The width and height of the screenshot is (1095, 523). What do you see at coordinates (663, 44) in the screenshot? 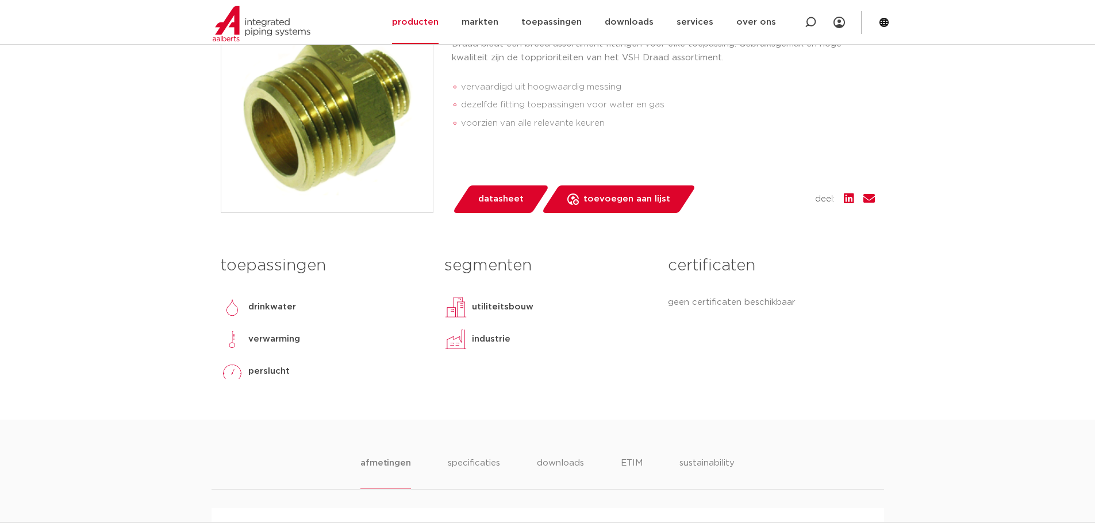
I see `p: De VSH Draad D1104 is een rechte verloop koppeling met 2 buitendraad aansluitingen. VSH Draad bie...` at bounding box center [663, 44].